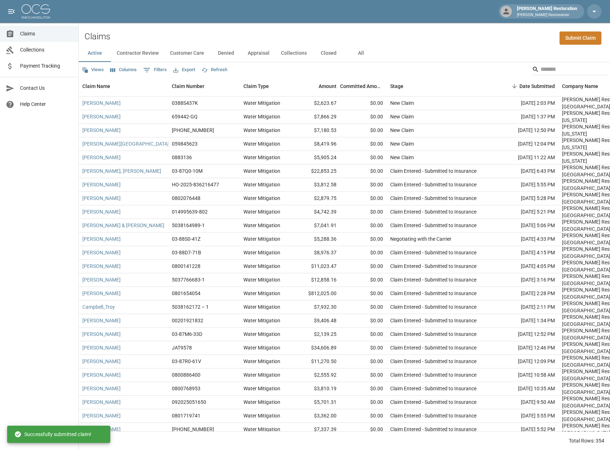  Describe the element at coordinates (185, 103) in the screenshot. I see `div: 0388S437K` at that location.